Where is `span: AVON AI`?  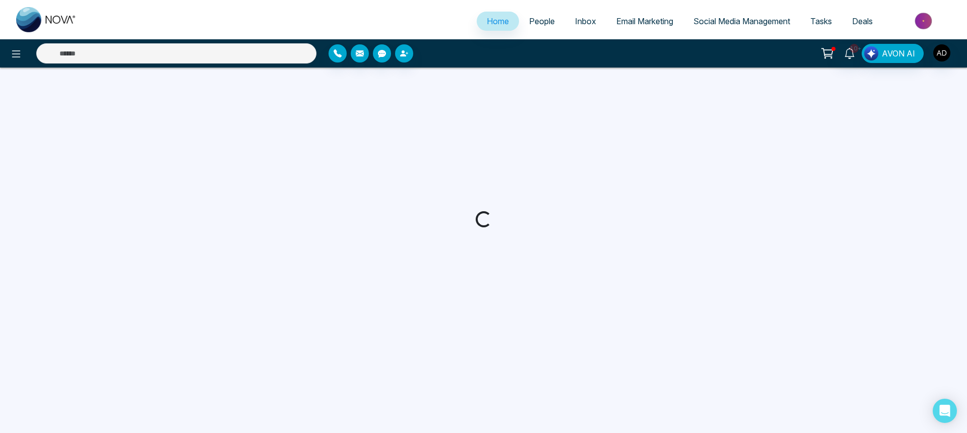 span: AVON AI is located at coordinates (899, 53).